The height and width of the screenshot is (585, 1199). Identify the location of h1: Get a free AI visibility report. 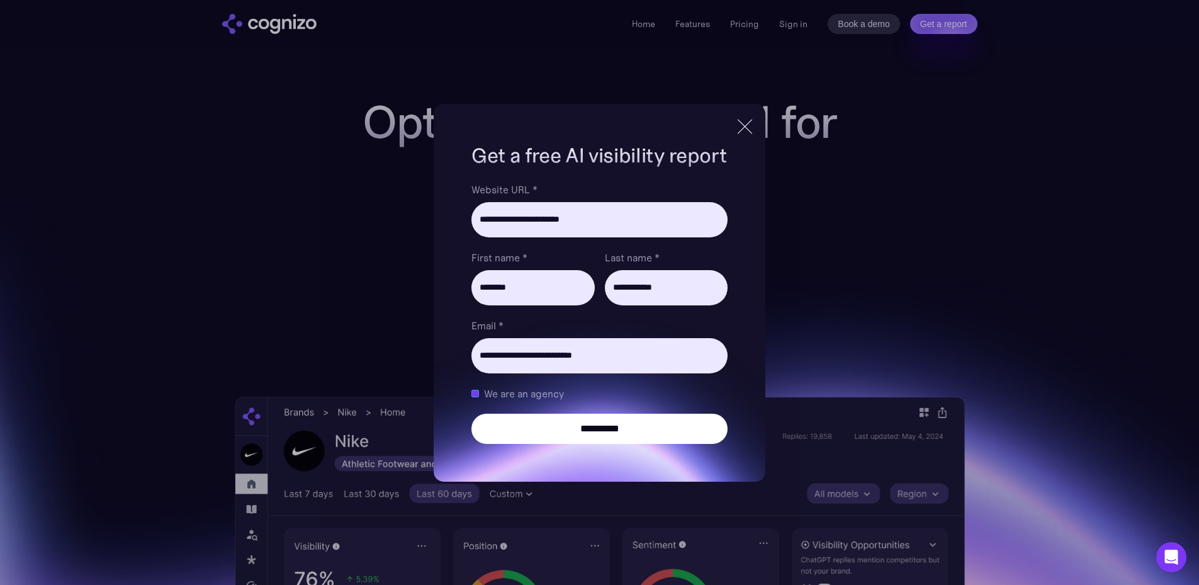
(599, 156).